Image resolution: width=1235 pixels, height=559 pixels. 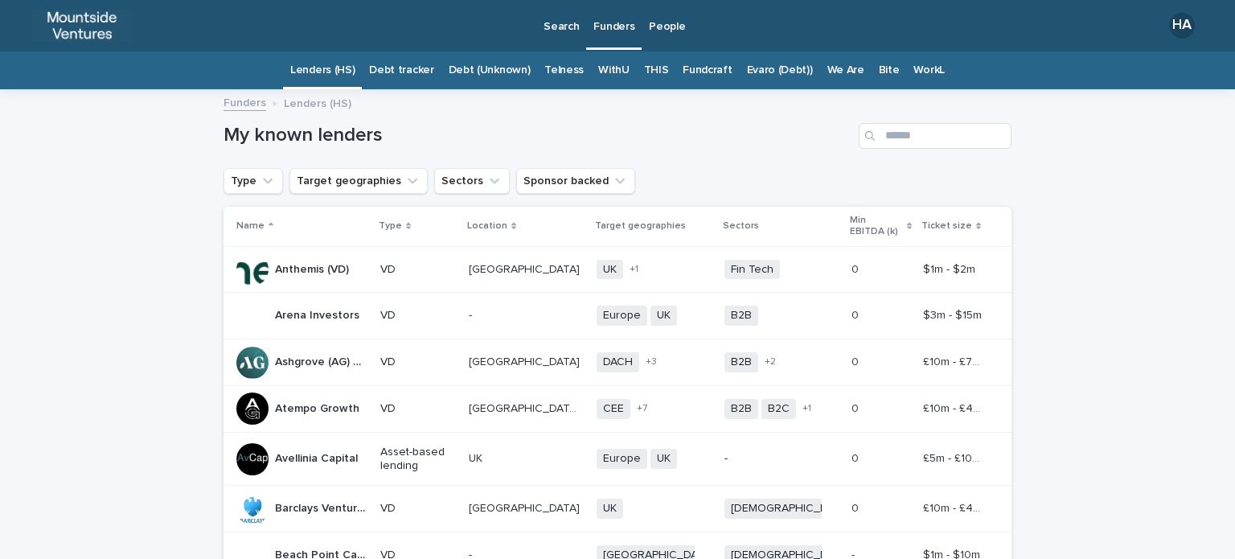 I want to click on p: Avellinia Capital, so click(x=318, y=457).